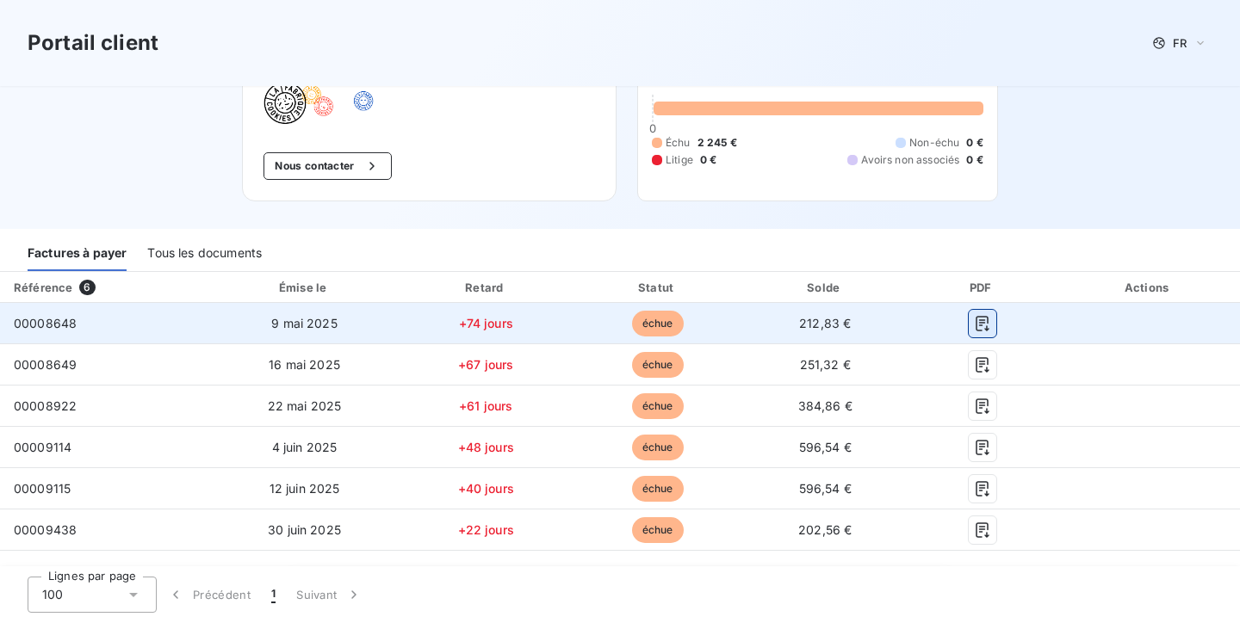 This screenshot has height=623, width=1240. What do you see at coordinates (42, 488) in the screenshot?
I see `span: 00009115` at bounding box center [42, 488].